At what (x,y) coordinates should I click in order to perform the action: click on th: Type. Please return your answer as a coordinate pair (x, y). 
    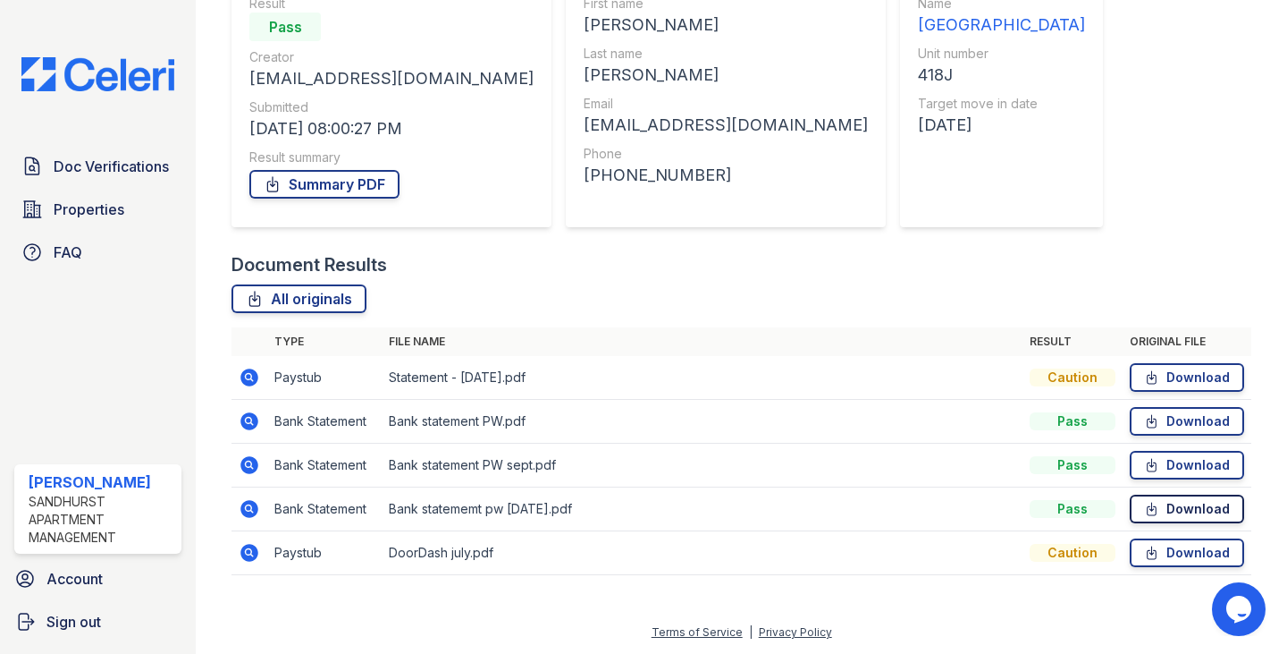
    Looking at the image, I should click on (325, 342).